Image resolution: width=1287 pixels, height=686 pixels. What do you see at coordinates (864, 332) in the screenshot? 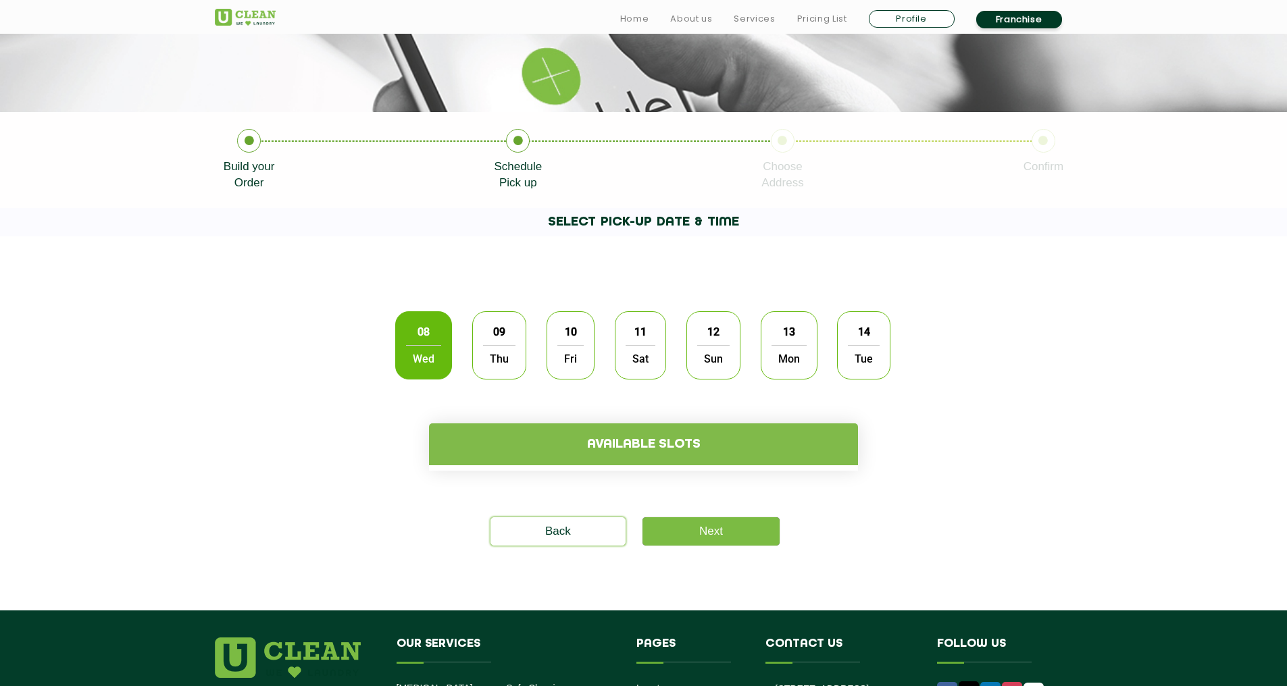
I see `span: 14` at bounding box center [864, 332].